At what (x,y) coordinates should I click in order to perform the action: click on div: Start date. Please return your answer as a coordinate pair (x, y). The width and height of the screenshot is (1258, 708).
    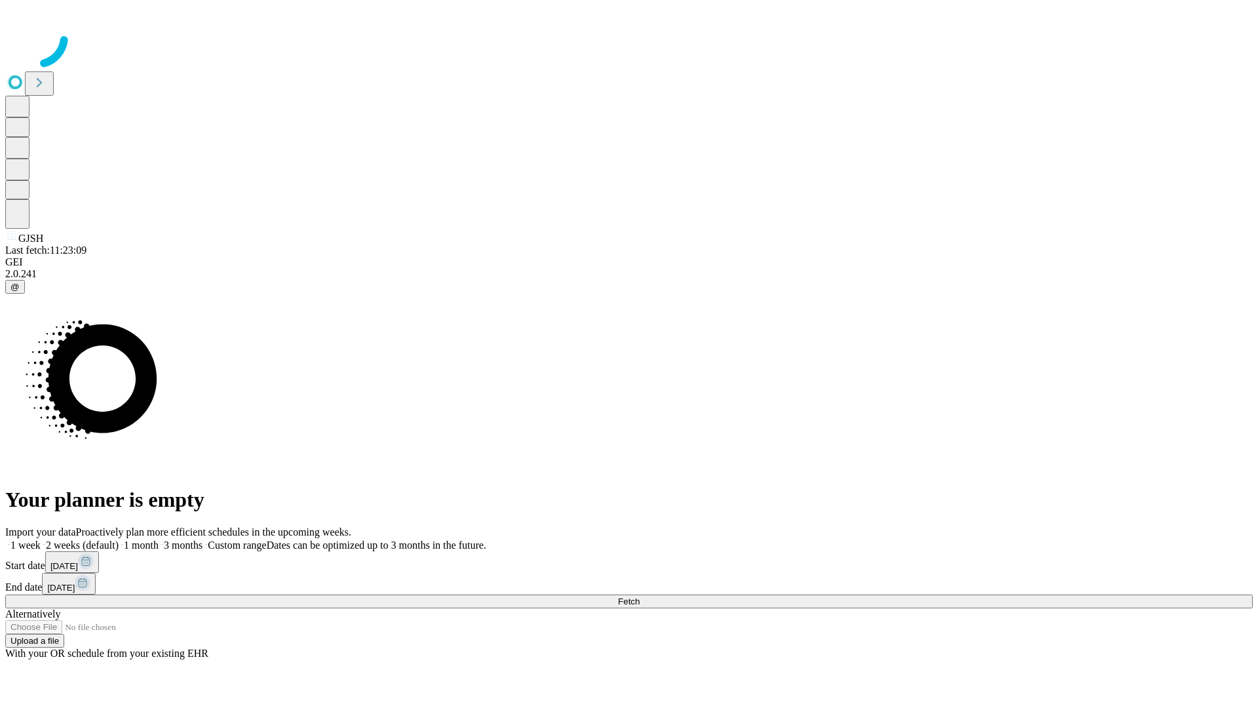
    Looking at the image, I should click on (629, 562).